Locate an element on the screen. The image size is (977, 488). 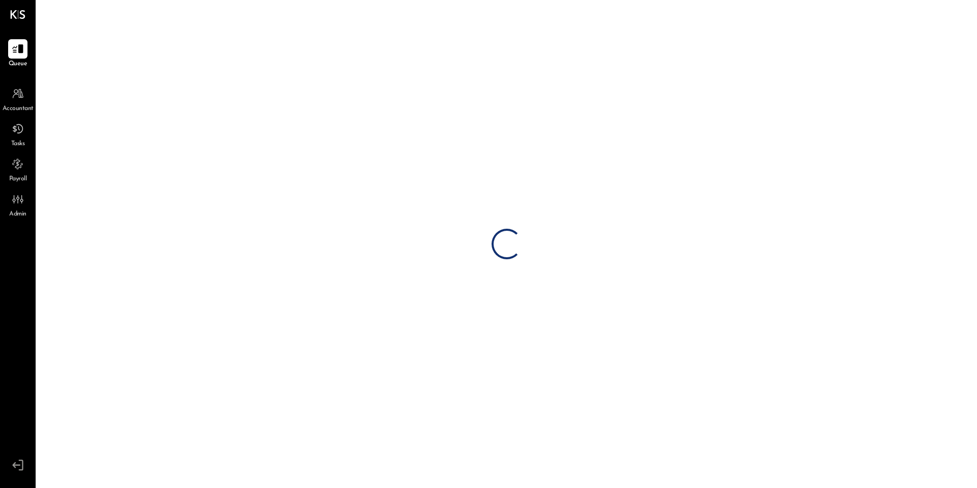
span: Payroll is located at coordinates (18, 179).